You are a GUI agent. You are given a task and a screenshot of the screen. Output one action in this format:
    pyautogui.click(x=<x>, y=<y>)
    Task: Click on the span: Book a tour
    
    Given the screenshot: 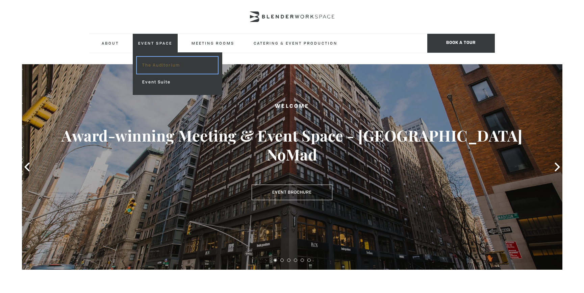 What is the action you would take?
    pyautogui.click(x=461, y=43)
    